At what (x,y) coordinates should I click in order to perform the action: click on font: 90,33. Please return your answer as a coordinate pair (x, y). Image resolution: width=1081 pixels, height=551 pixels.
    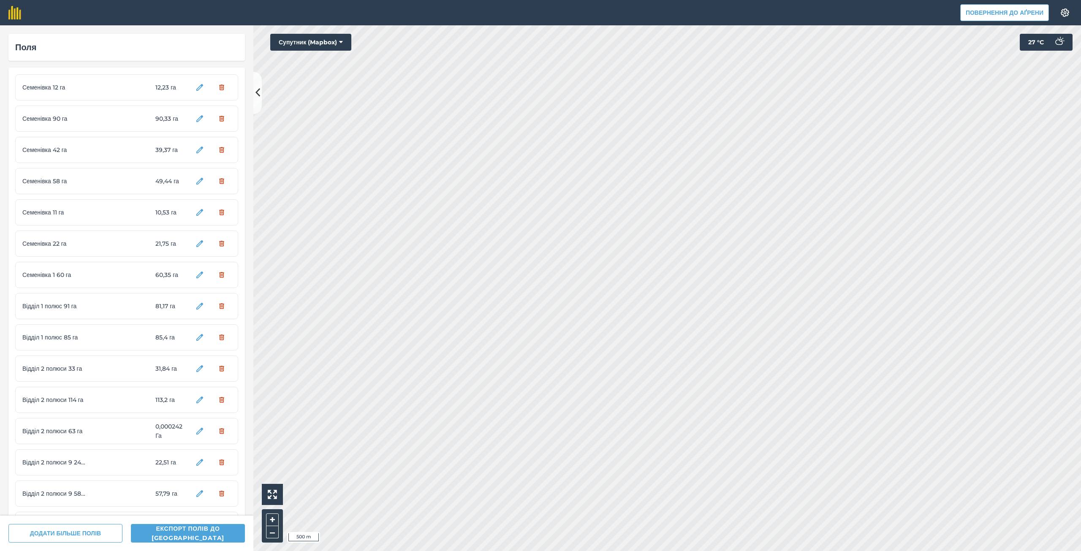
    Looking at the image, I should click on (163, 119).